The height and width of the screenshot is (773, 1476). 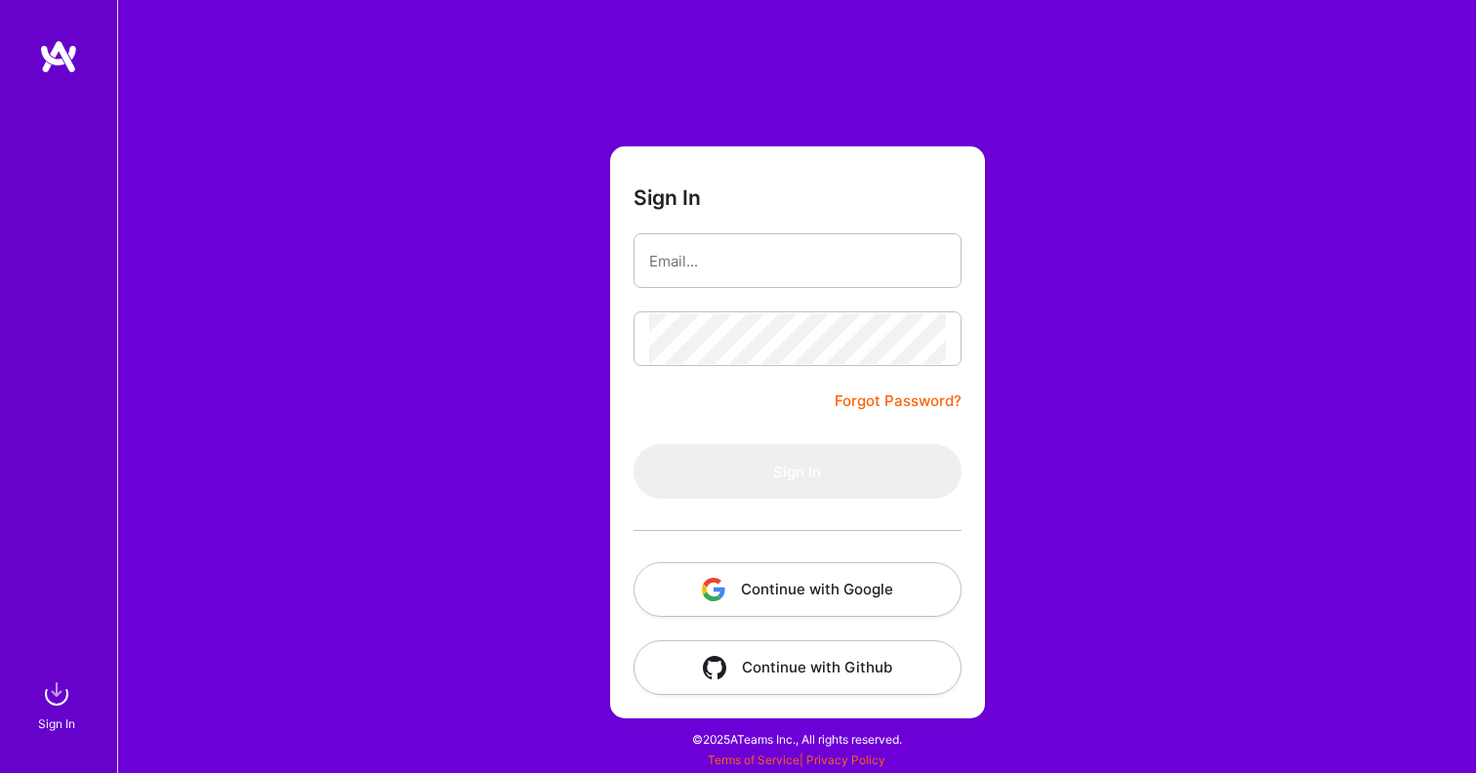 What do you see at coordinates (798, 590) in the screenshot?
I see `button: Continue with Google` at bounding box center [798, 590].